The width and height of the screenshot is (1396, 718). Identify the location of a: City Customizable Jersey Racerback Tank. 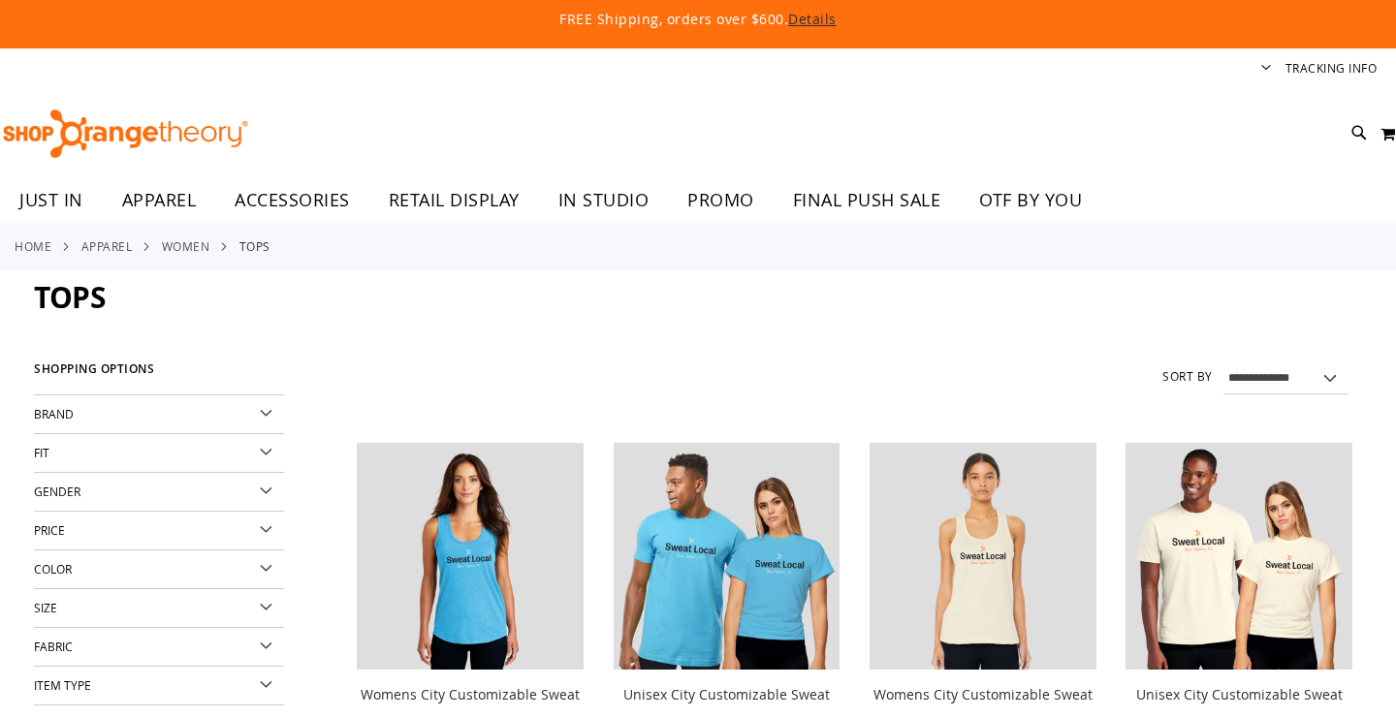
(983, 558).